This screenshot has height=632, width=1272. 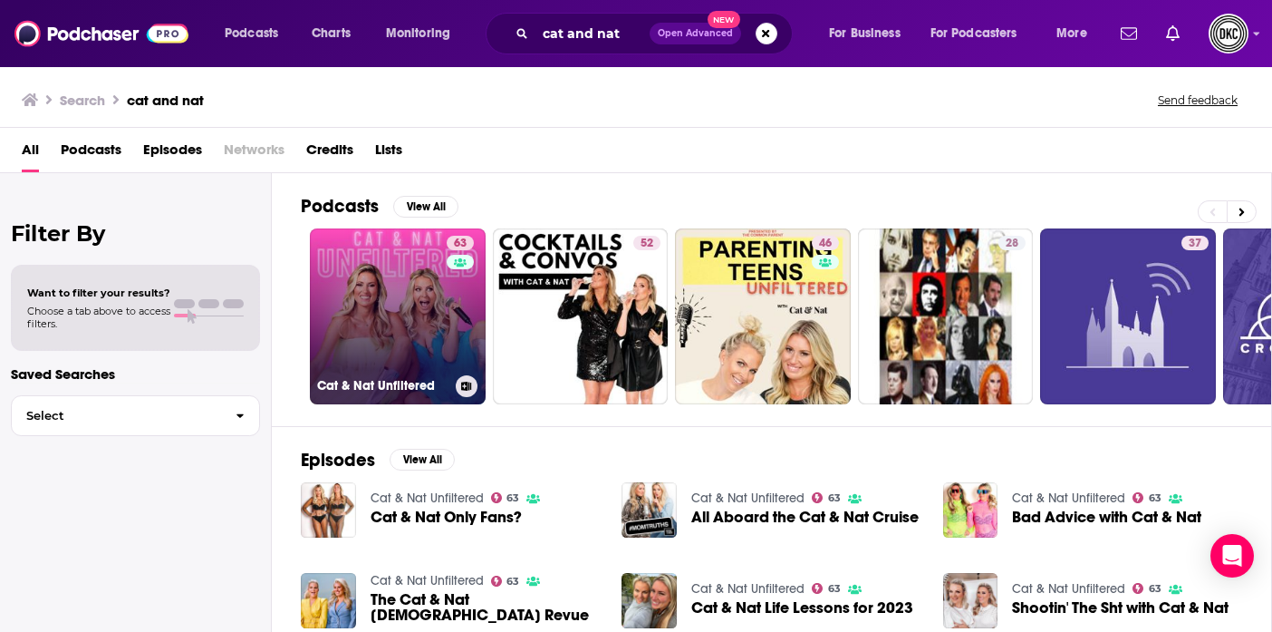 I want to click on a: Show notifications dropdown, so click(x=1173, y=34).